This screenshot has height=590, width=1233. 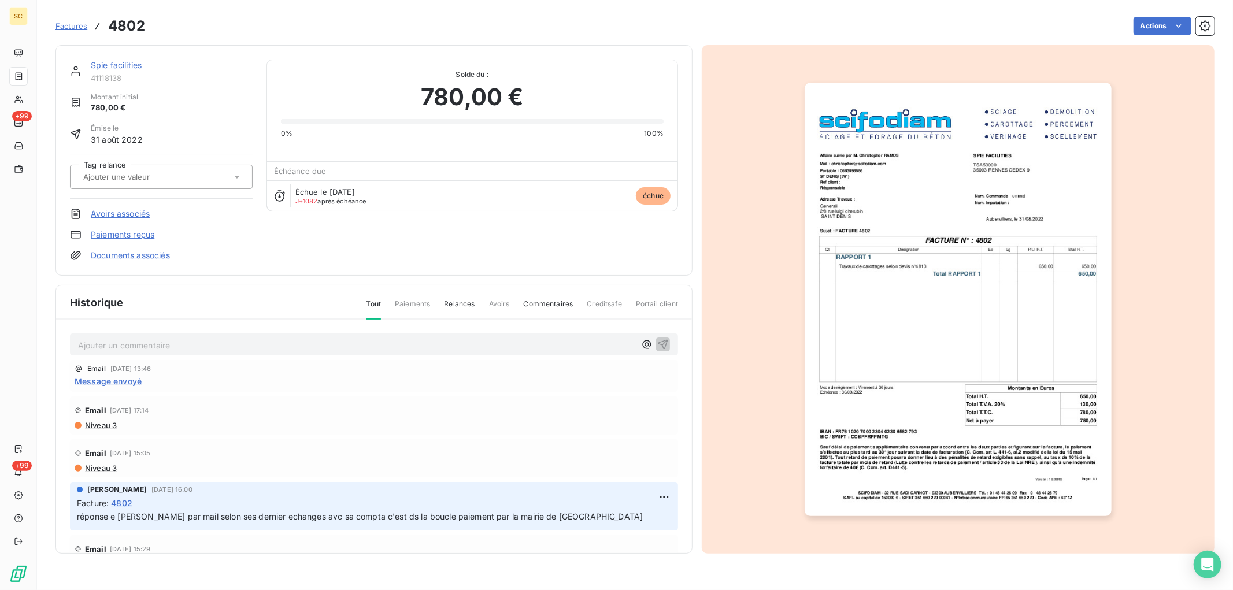 What do you see at coordinates (472, 75) in the screenshot?
I see `span: Solde dû :` at bounding box center [472, 75].